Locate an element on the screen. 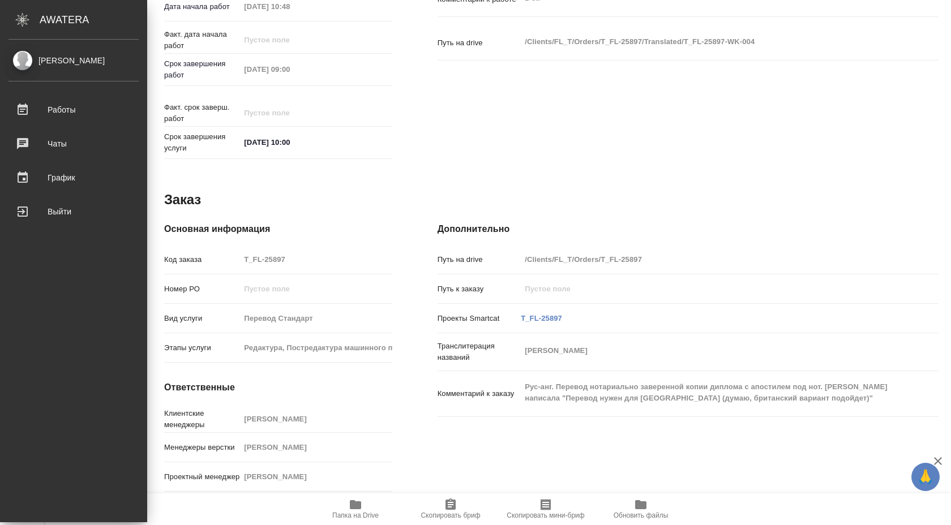 The height and width of the screenshot is (525, 951). button: Обновить файлы is located at coordinates (641, 510).